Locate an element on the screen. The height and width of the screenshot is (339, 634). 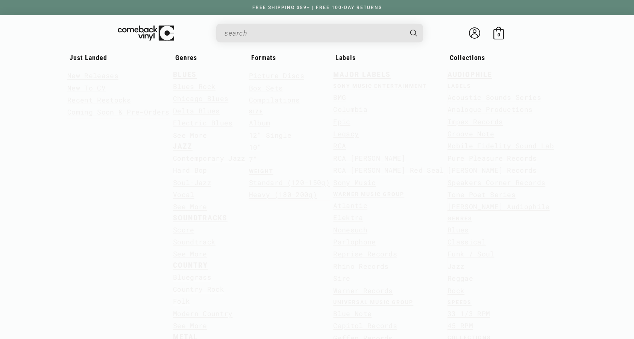
a: Blue Note is located at coordinates (352, 314).